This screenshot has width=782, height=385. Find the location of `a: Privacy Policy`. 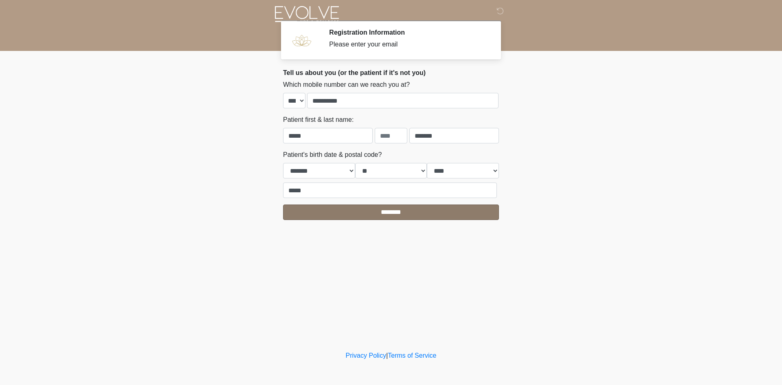

a: Privacy Policy is located at coordinates (366, 355).